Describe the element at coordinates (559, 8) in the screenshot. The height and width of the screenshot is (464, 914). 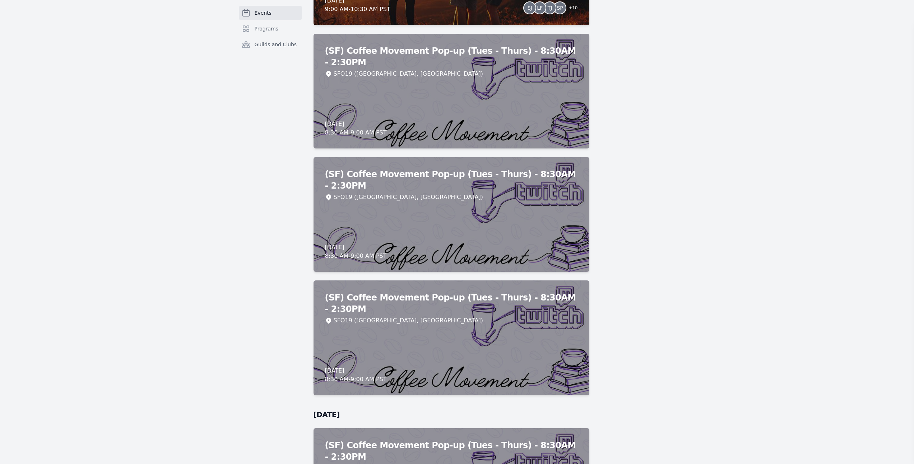
I see `span: SP` at that location.